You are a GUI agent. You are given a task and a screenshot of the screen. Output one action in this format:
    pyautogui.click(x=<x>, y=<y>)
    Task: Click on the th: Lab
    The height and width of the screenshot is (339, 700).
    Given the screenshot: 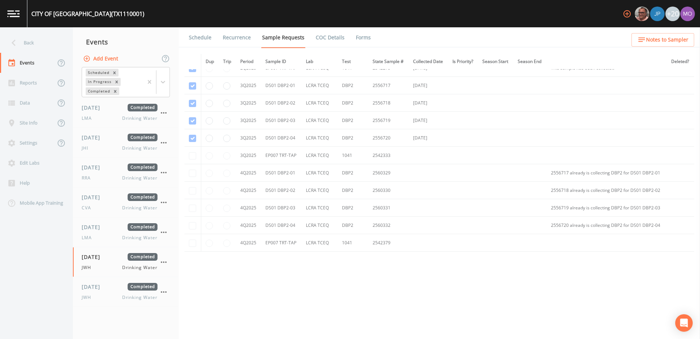 What is the action you would take?
    pyautogui.click(x=319, y=62)
    